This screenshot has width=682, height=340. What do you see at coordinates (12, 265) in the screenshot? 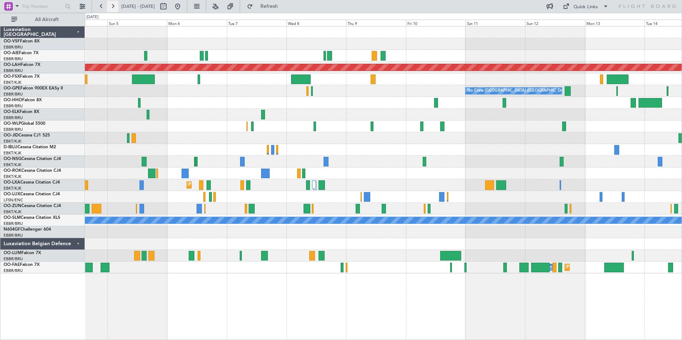
I see `span: OO-FAE` at bounding box center [12, 265].